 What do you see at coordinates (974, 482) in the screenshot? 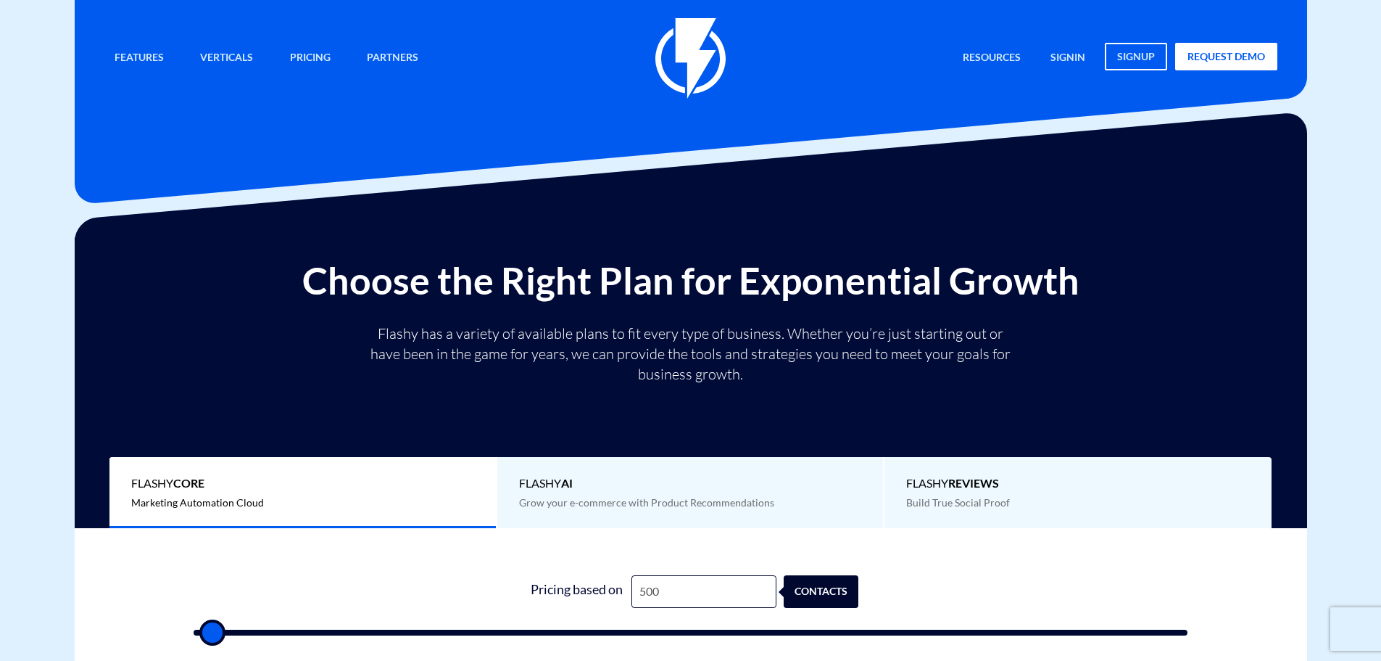
I see `b: REVIEWS` at bounding box center [974, 482].